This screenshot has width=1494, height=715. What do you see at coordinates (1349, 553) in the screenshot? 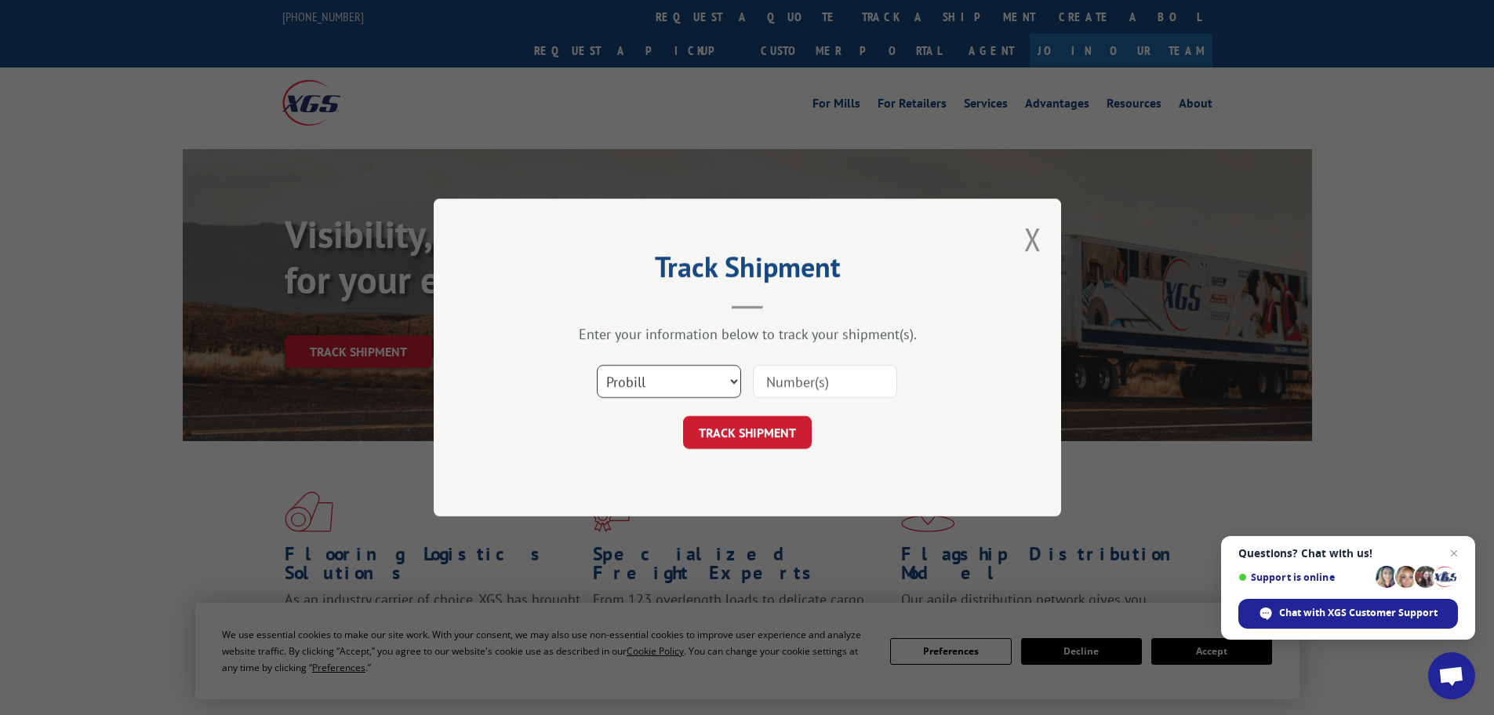
I see `span: Questions? Chat with us!` at bounding box center [1349, 553].